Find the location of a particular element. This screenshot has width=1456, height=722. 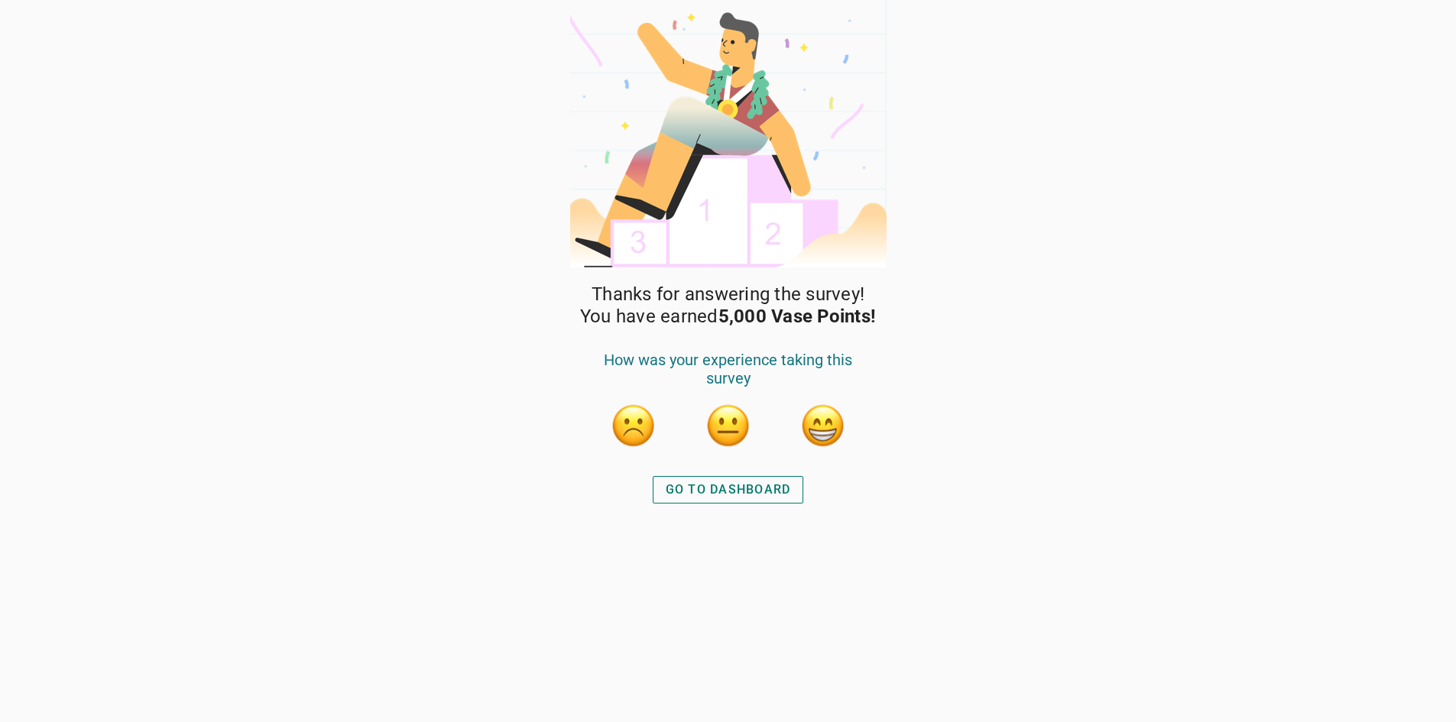

button: GO TO DASHBOARD is located at coordinates (728, 490).